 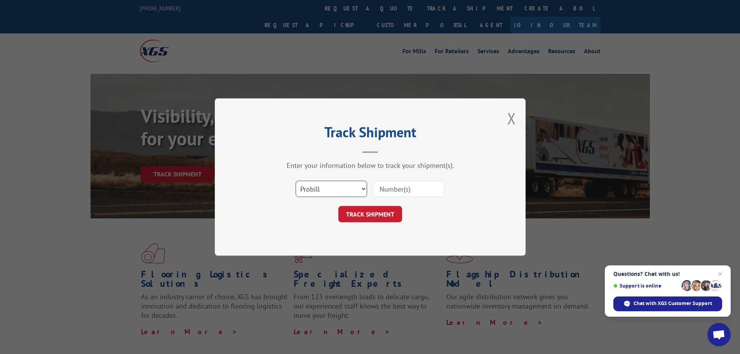 I want to click on a: Open chat, so click(x=719, y=334).